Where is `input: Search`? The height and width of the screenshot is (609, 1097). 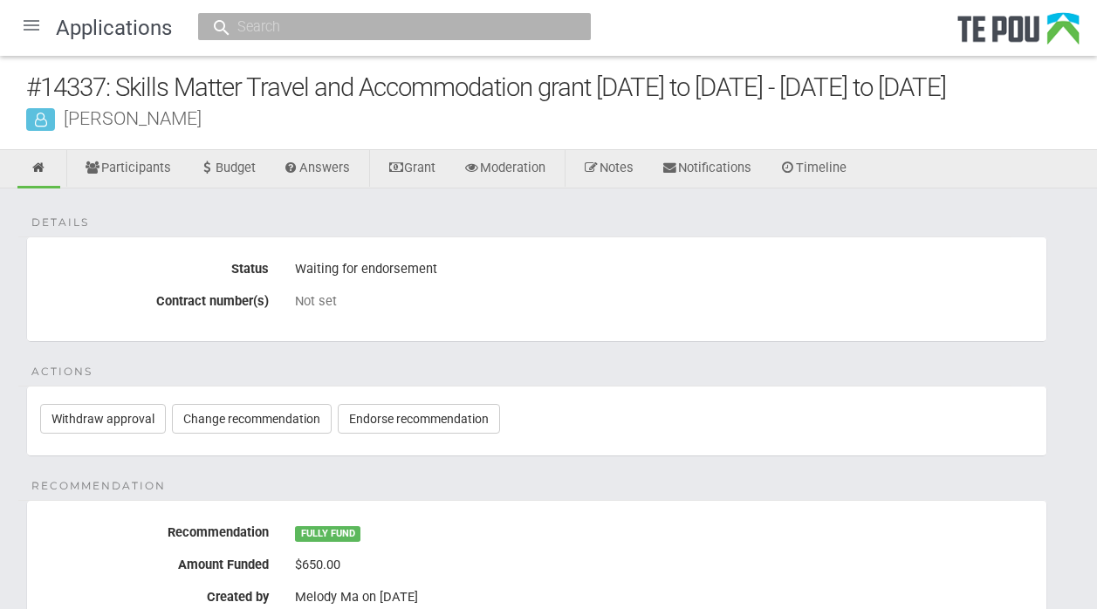 input: Search is located at coordinates (386, 26).